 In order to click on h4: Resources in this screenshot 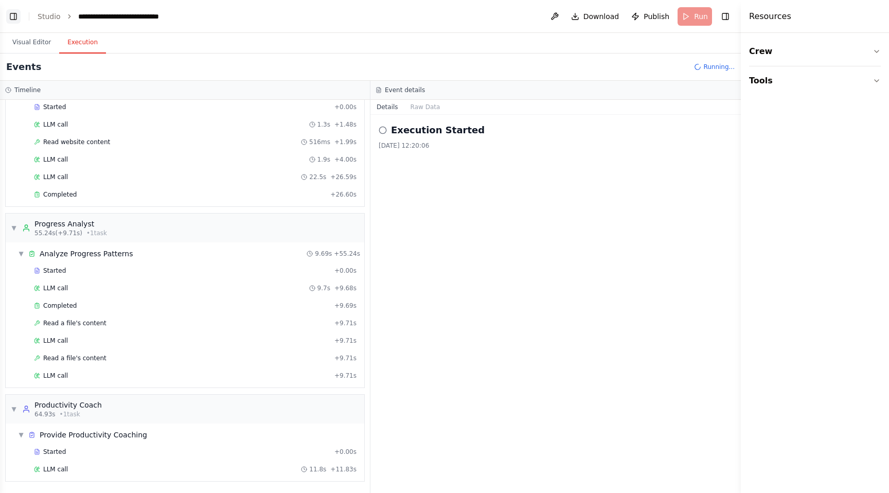, I will do `click(770, 16)`.